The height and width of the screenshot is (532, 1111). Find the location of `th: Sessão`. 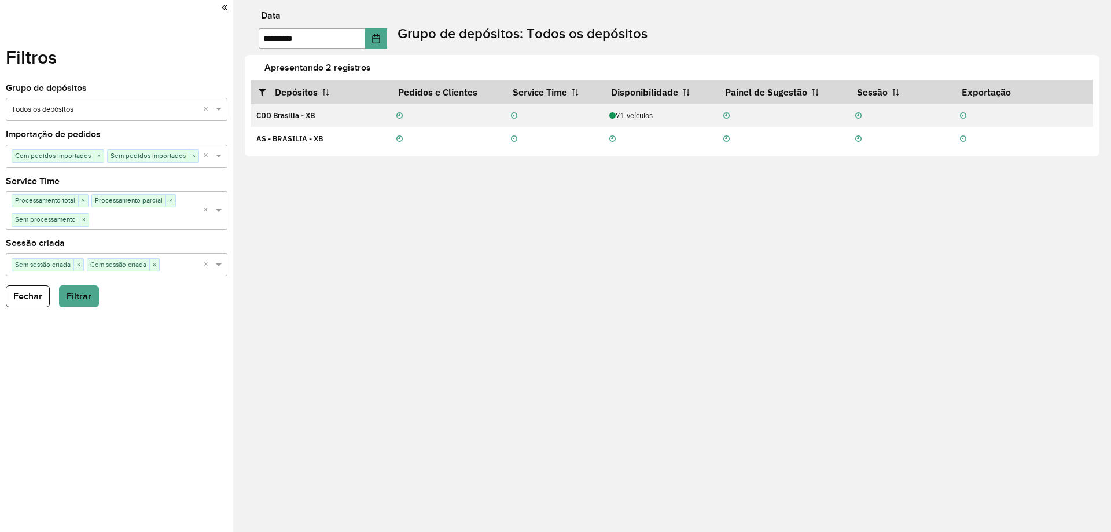

th: Sessão is located at coordinates (902, 92).